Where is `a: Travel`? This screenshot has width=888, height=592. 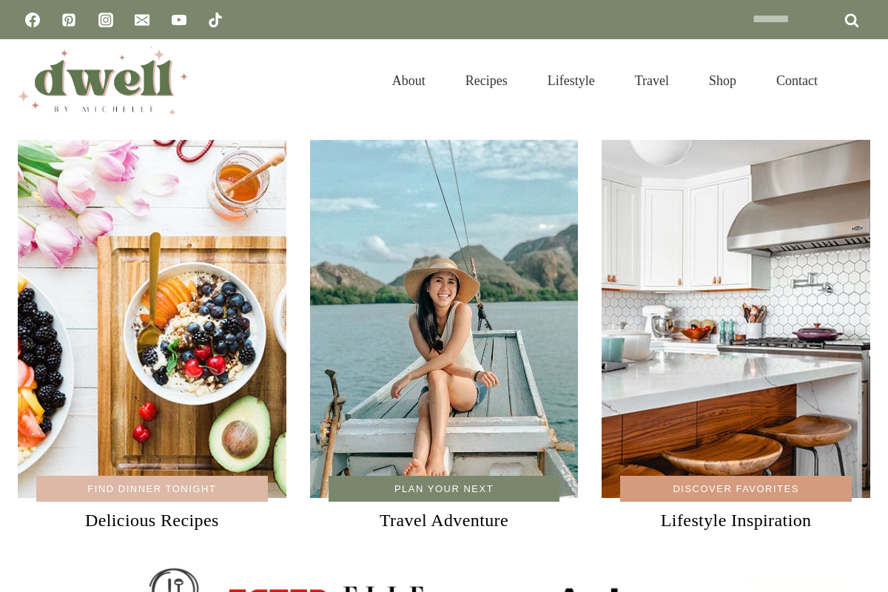 a: Travel is located at coordinates (652, 81).